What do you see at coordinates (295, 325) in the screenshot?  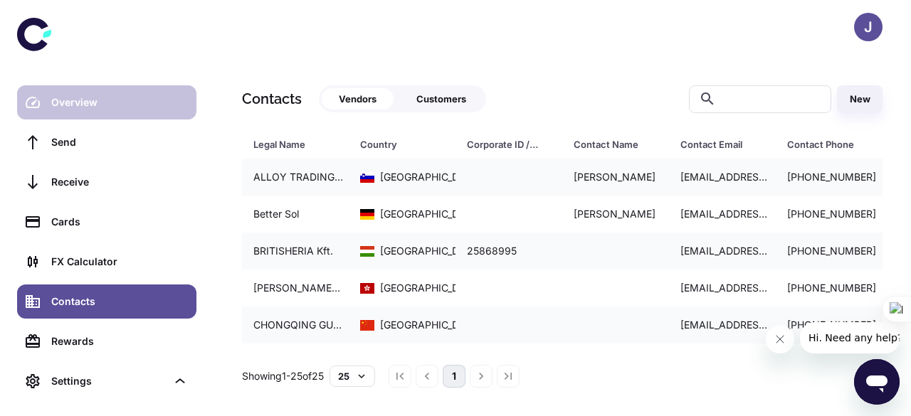 I see `div: CHONGQING GUANTENG MACHINERY CO.,LTD` at bounding box center [295, 325].